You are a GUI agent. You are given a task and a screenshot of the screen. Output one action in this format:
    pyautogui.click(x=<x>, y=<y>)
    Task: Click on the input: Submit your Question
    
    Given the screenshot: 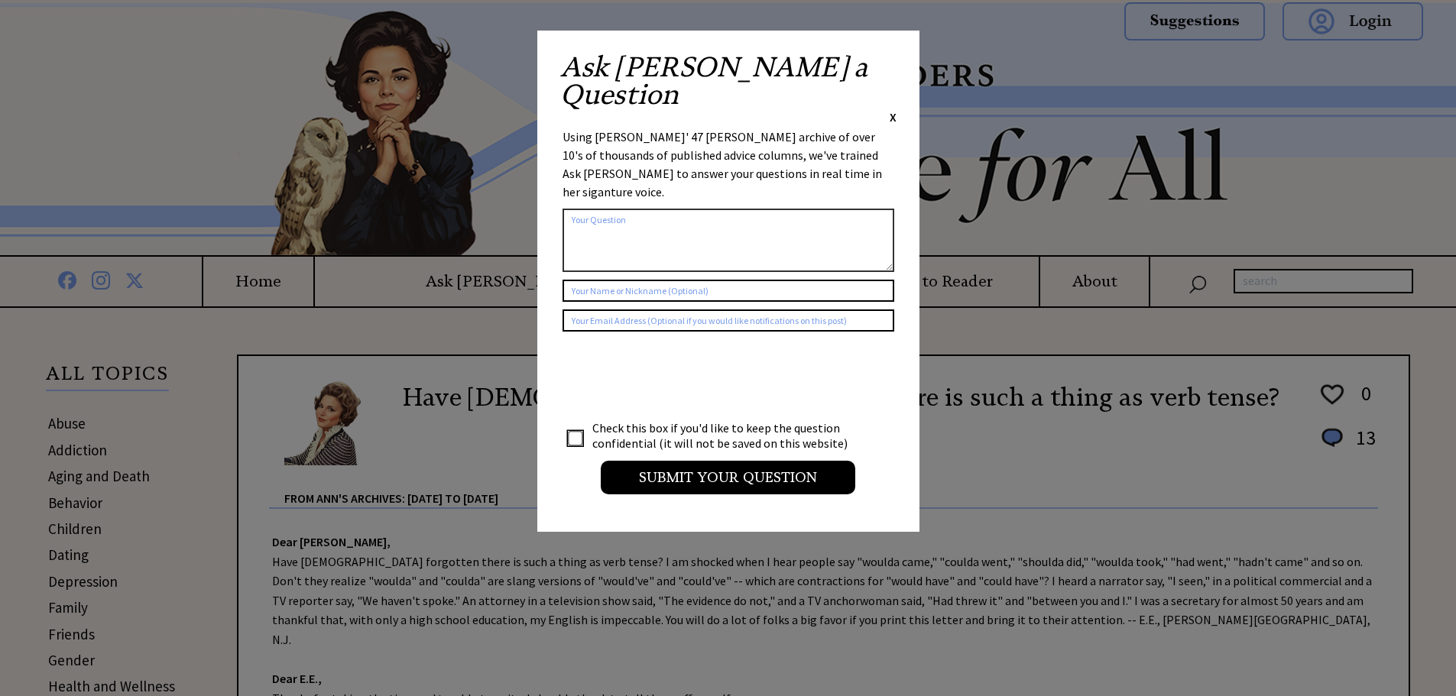 What is the action you would take?
    pyautogui.click(x=728, y=478)
    